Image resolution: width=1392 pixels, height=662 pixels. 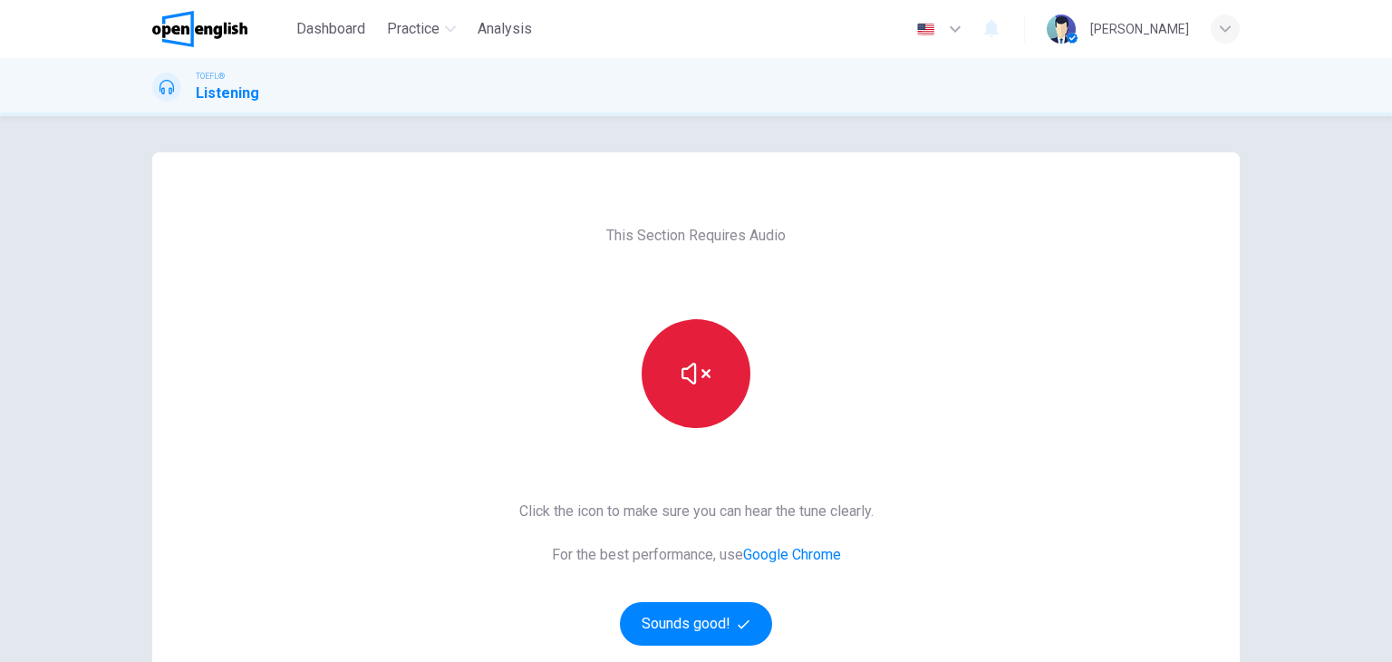 I want to click on img: en, so click(x=925, y=29).